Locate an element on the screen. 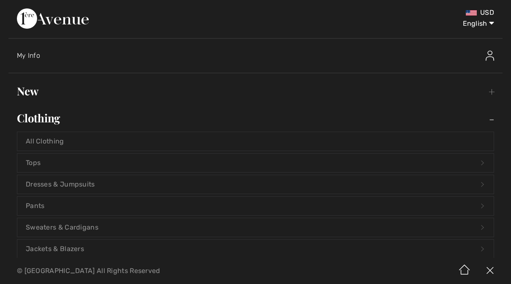 This screenshot has height=284, width=511. img: X is located at coordinates (490, 271).